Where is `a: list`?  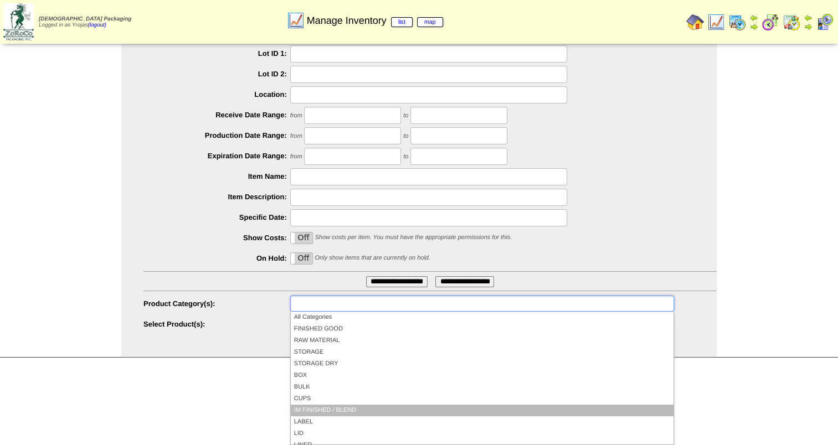
a: list is located at coordinates (401, 22).